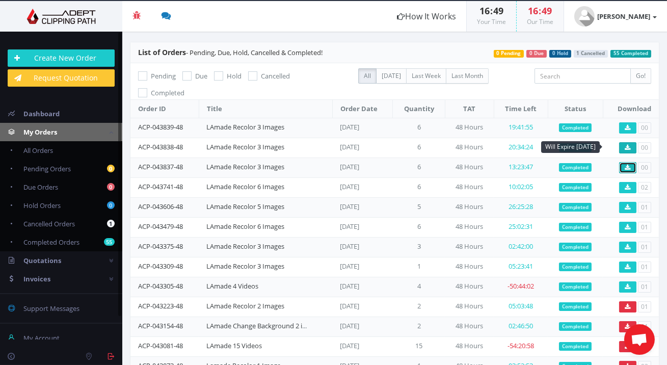 This screenshot has width=667, height=365. I want to click on td: 02:42:00, so click(521, 247).